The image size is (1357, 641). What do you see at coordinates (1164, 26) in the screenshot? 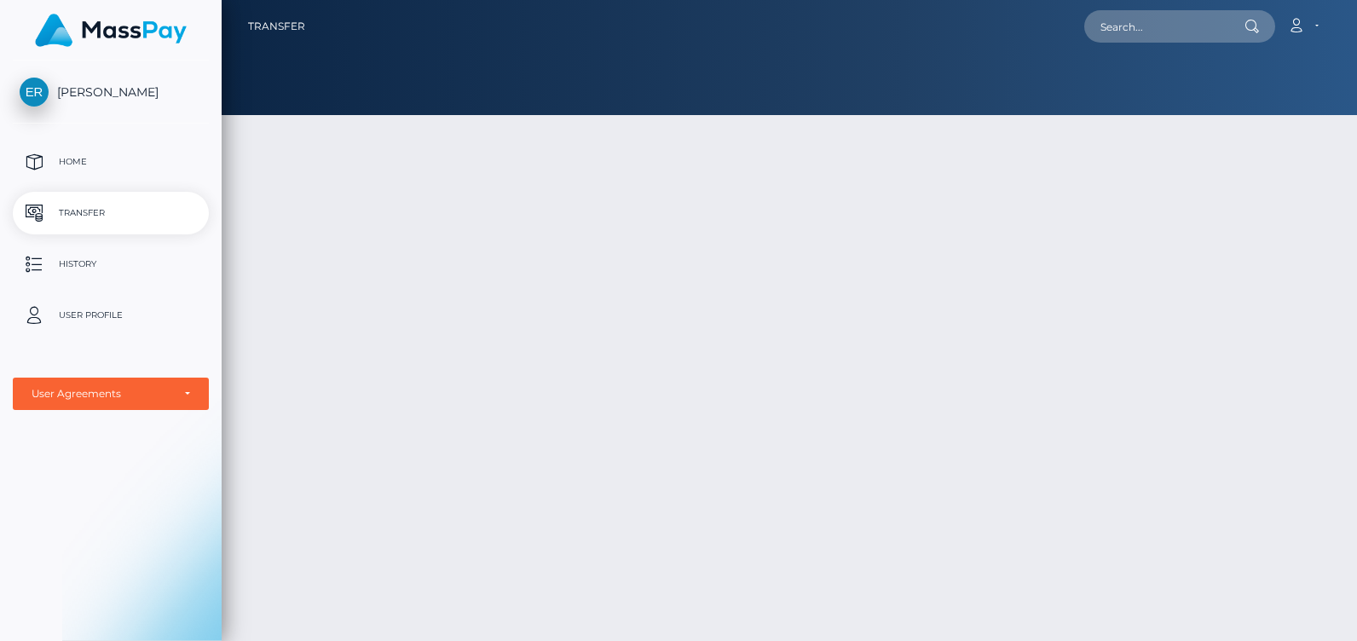
I see `input: Search...` at bounding box center [1164, 26].